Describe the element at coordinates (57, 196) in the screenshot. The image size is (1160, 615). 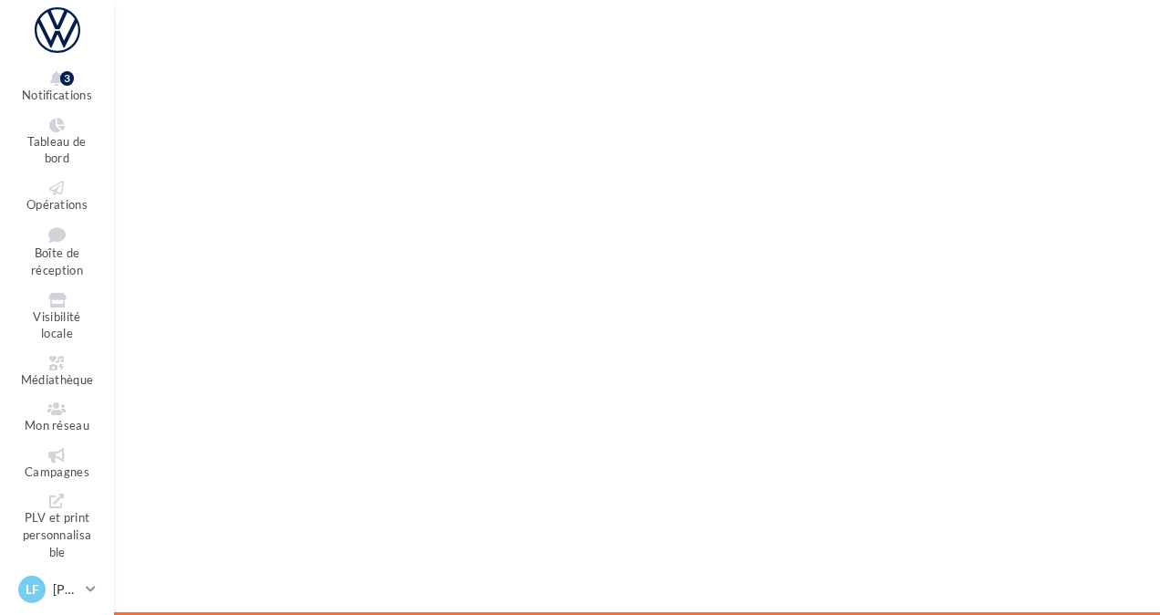
I see `a: Opérations` at that location.